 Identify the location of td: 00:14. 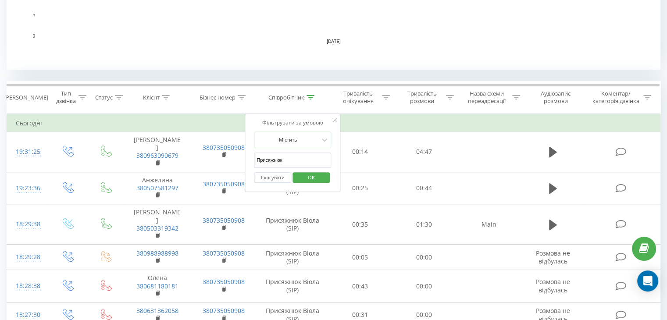
(360, 152).